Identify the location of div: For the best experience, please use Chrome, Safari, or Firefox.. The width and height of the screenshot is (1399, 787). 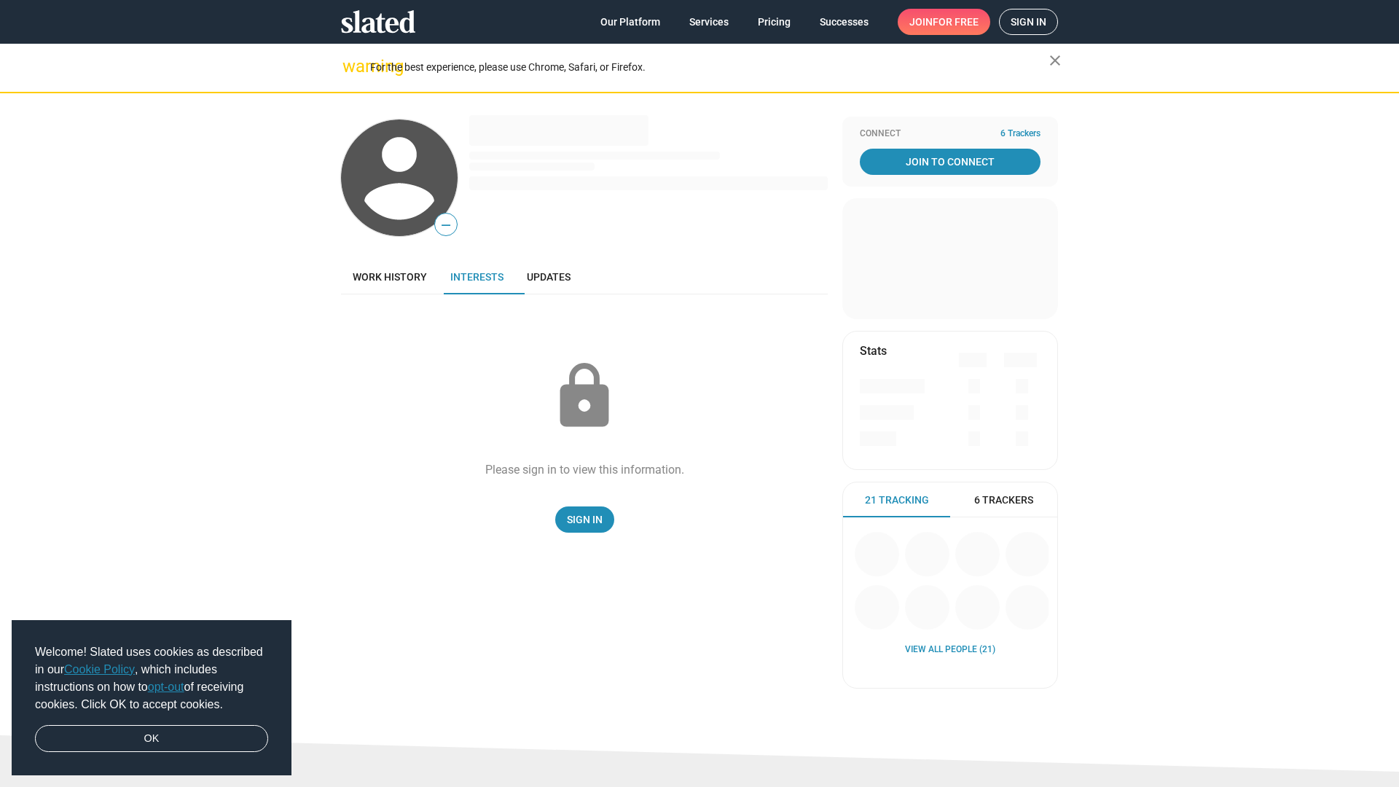
(710, 67).